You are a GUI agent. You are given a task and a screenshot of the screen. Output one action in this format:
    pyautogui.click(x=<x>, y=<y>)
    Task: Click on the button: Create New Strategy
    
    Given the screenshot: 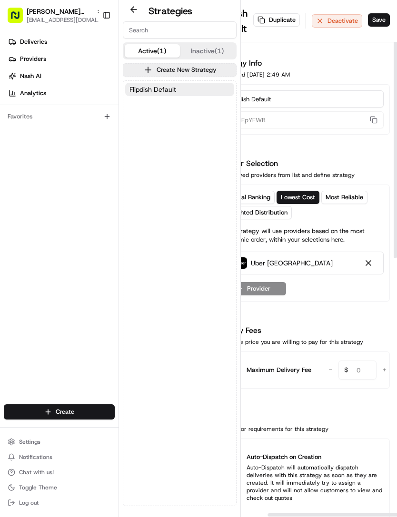 What is the action you would take?
    pyautogui.click(x=179, y=70)
    